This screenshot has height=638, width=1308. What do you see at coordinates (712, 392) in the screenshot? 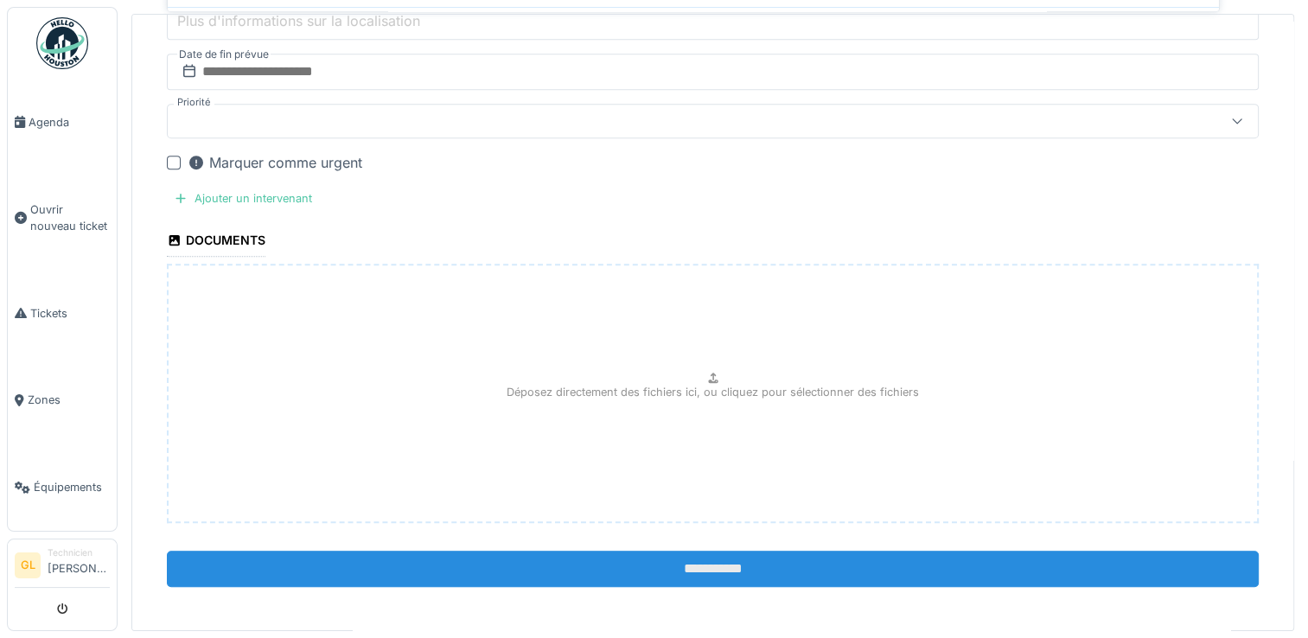
I see `p: Déposez directement des fichiers ici, ou cliquez pour sélectionner des fichiers` at bounding box center [712, 392].